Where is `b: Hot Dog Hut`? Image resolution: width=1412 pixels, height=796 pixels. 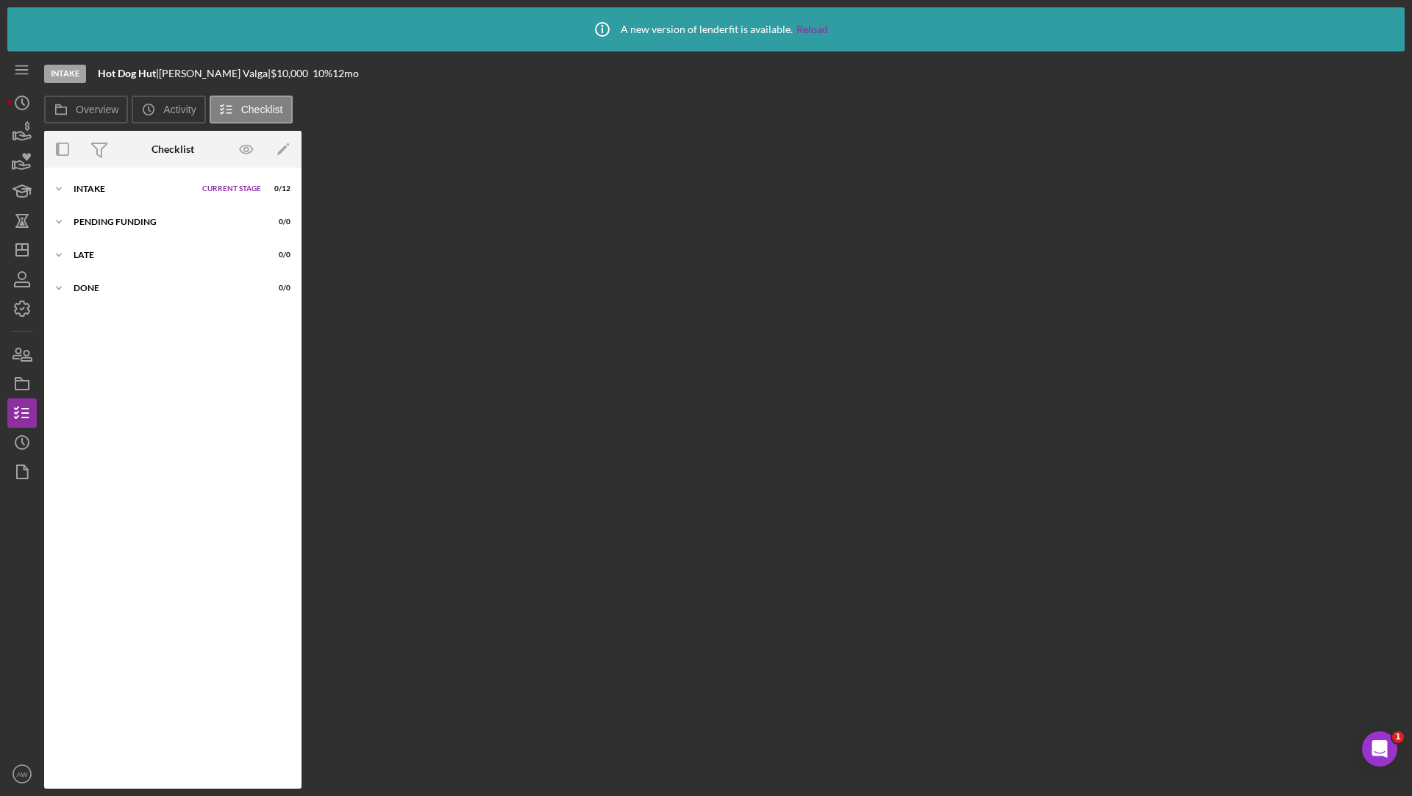
b: Hot Dog Hut is located at coordinates (126, 73).